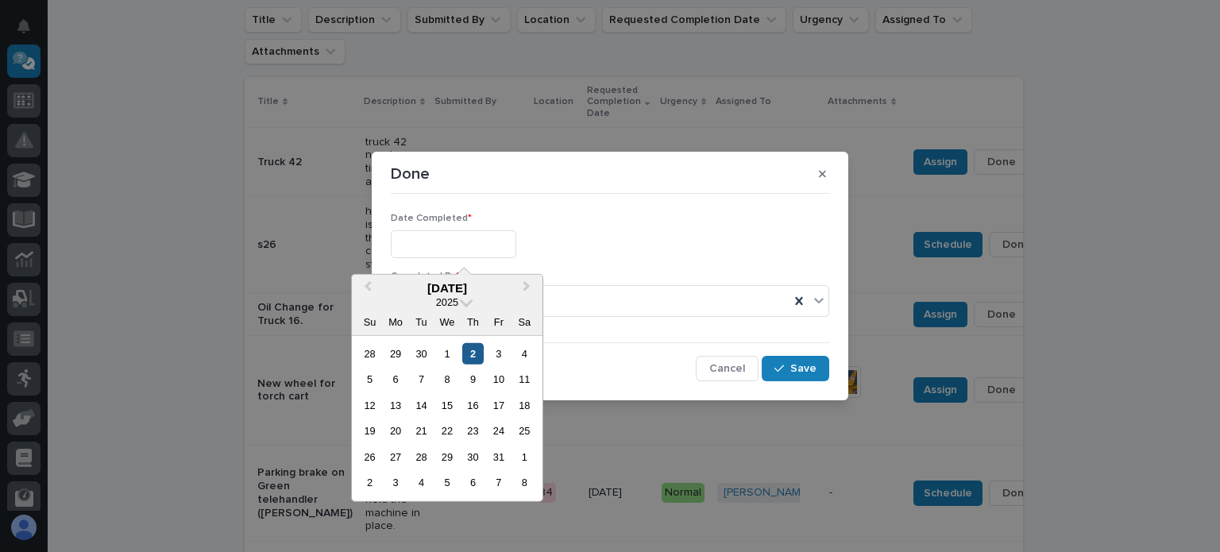 This screenshot has width=1220, height=552. Describe the element at coordinates (472, 405) in the screenshot. I see `div: Choose Thursday, October 16th, 2025` at that location.